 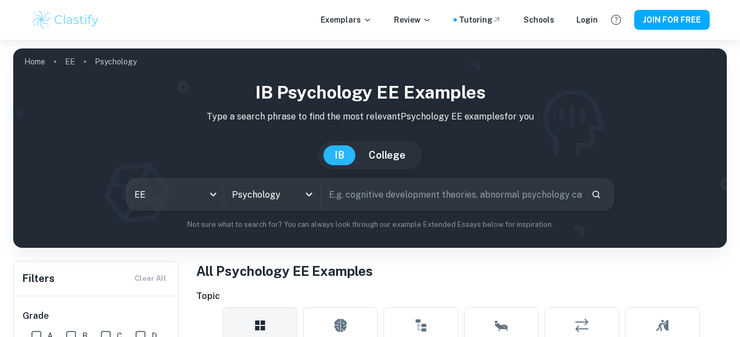 I want to click on button: College, so click(x=387, y=155).